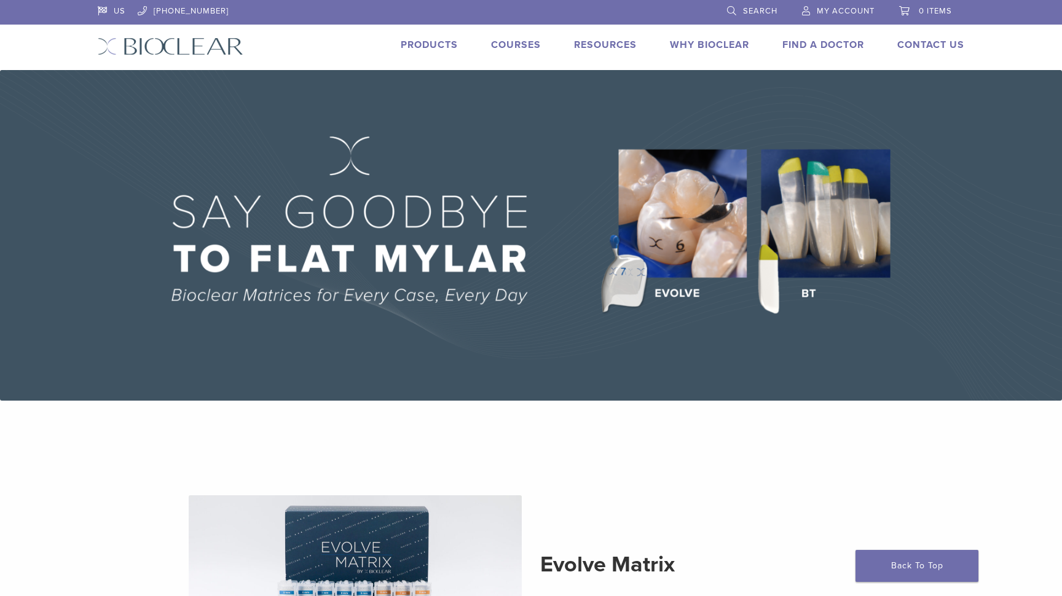  What do you see at coordinates (760, 11) in the screenshot?
I see `span: Search` at bounding box center [760, 11].